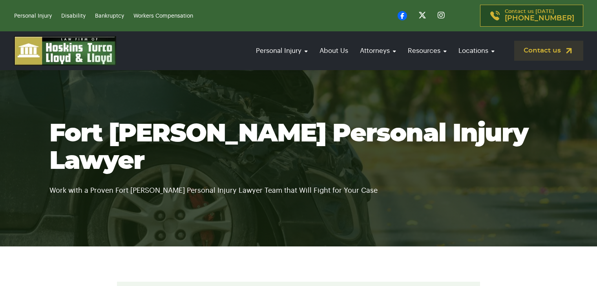 This screenshot has width=597, height=286. Describe the element at coordinates (73, 16) in the screenshot. I see `a: Disability` at that location.